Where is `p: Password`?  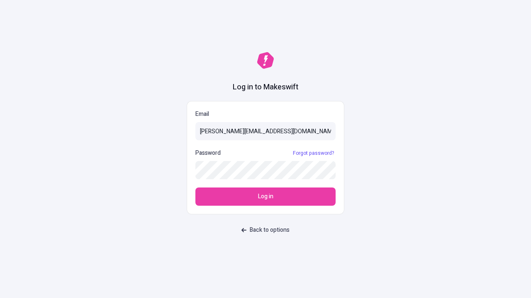
p: Password is located at coordinates (208, 153).